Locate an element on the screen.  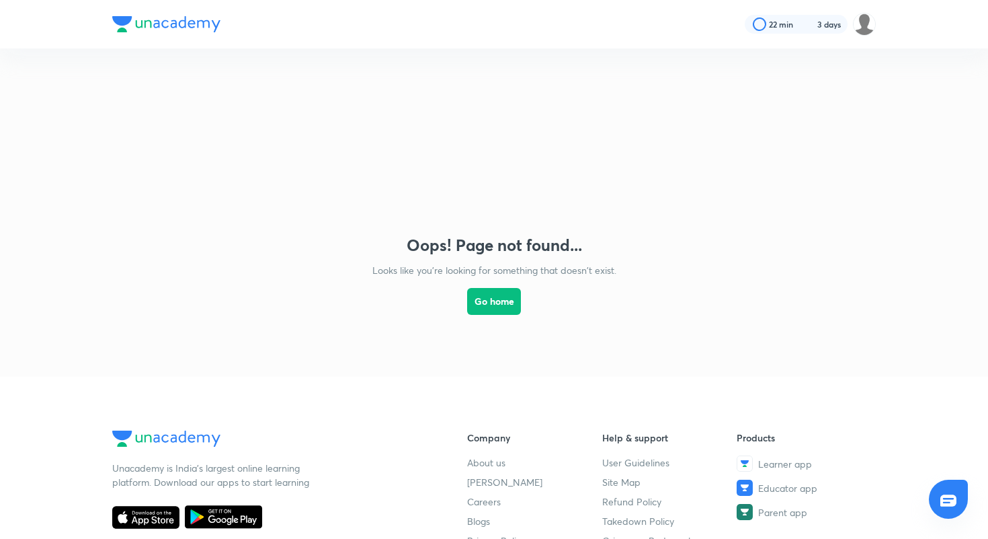
span: Educator app is located at coordinates (788, 487).